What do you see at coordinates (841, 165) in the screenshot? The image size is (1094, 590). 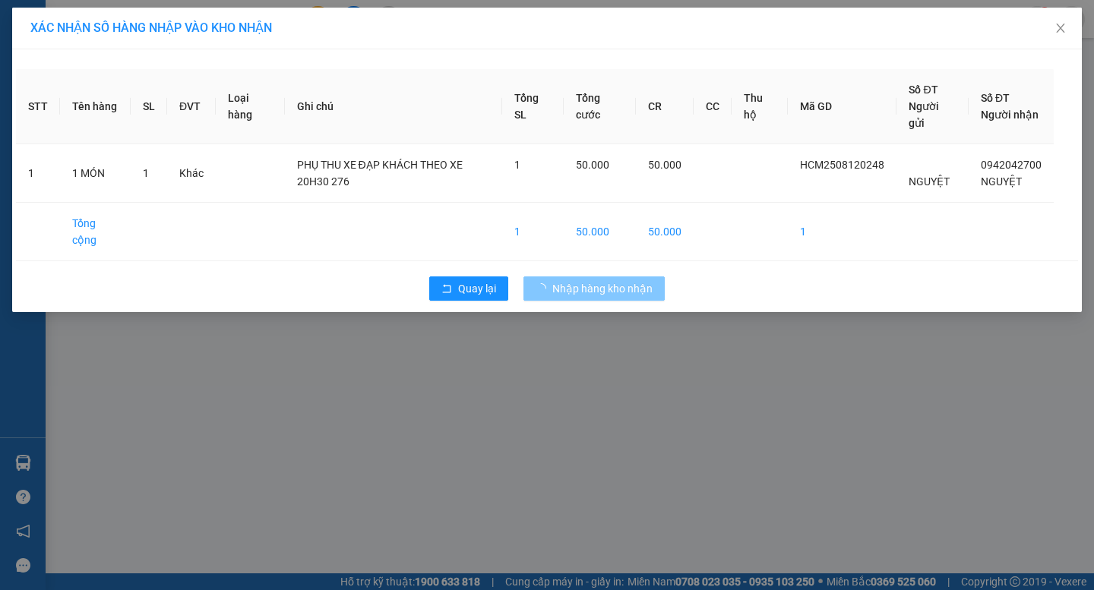 I see `span: HCM2508120248` at bounding box center [841, 165].